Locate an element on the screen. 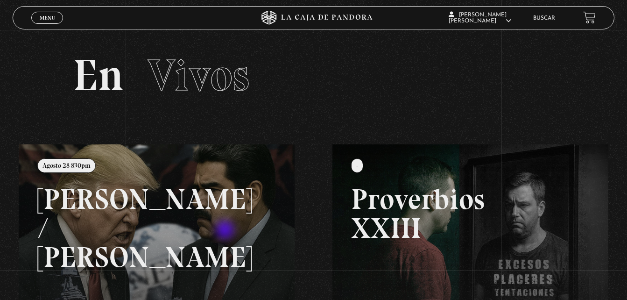 The height and width of the screenshot is (300, 627). span: Cerrar is located at coordinates (47, 26).